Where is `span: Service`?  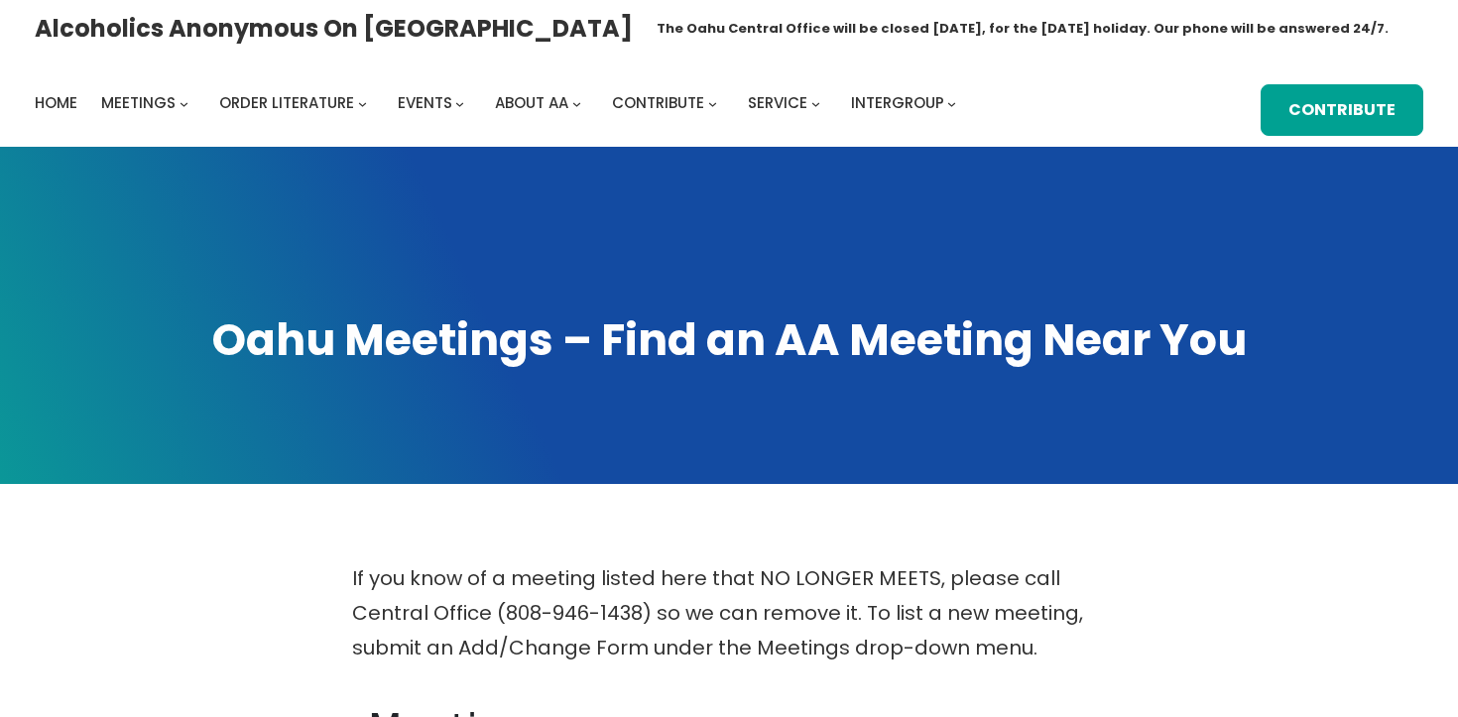 span: Service is located at coordinates (777, 102).